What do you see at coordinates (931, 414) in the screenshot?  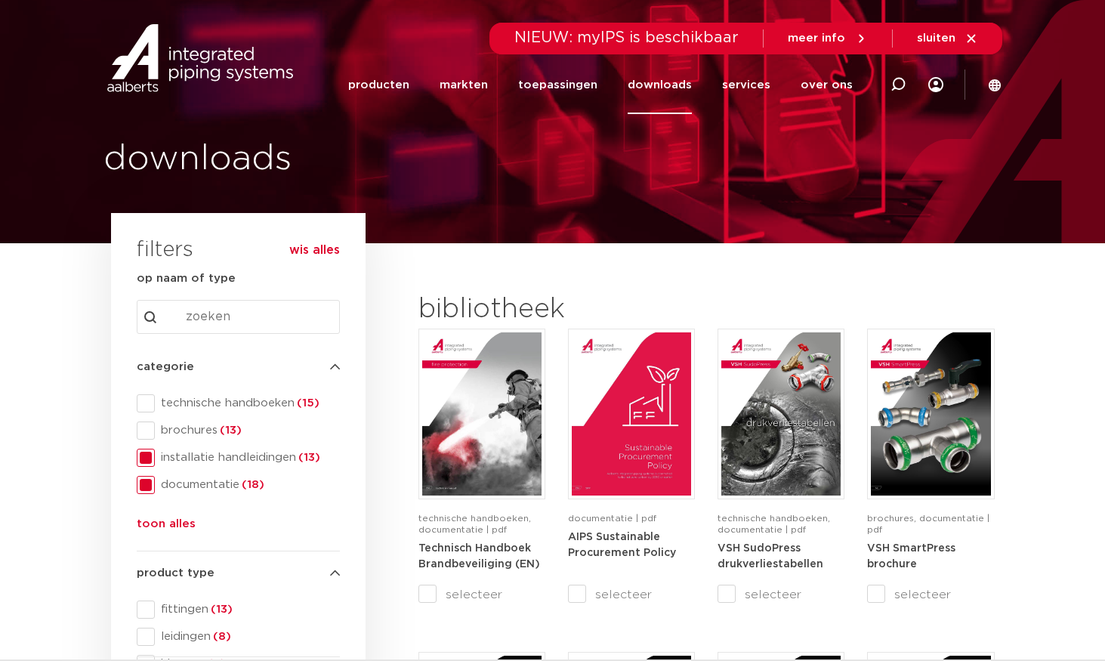 I see `img: VSH-SmartPress_A4Brochure-5008016-2023_2.0_NL-pdf.jpg` at bounding box center [931, 414].